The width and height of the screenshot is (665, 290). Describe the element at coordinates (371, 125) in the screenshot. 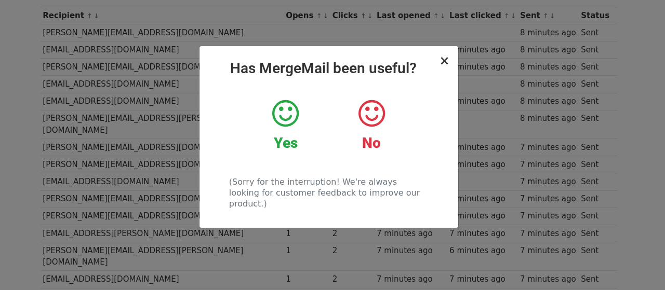

I see `a: No` at that location.